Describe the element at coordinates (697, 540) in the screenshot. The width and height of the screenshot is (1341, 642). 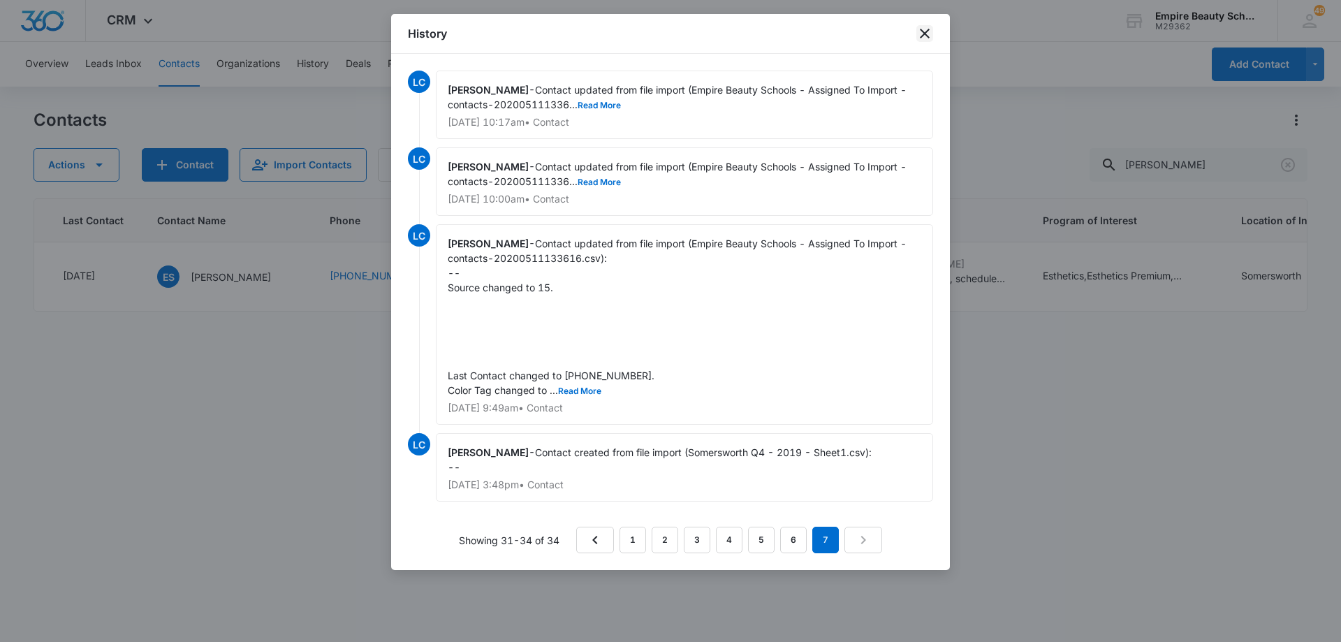
I see `a: Page 3` at that location.